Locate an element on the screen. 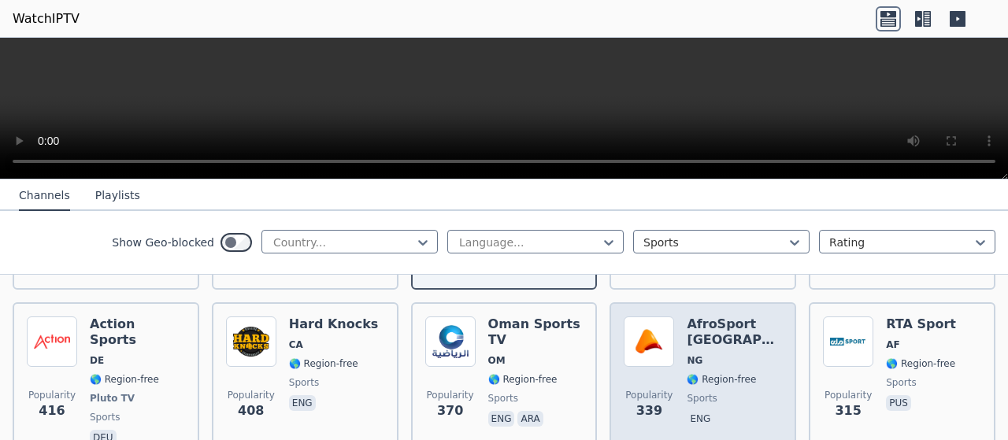  h6: RTA Sport is located at coordinates (920, 324).